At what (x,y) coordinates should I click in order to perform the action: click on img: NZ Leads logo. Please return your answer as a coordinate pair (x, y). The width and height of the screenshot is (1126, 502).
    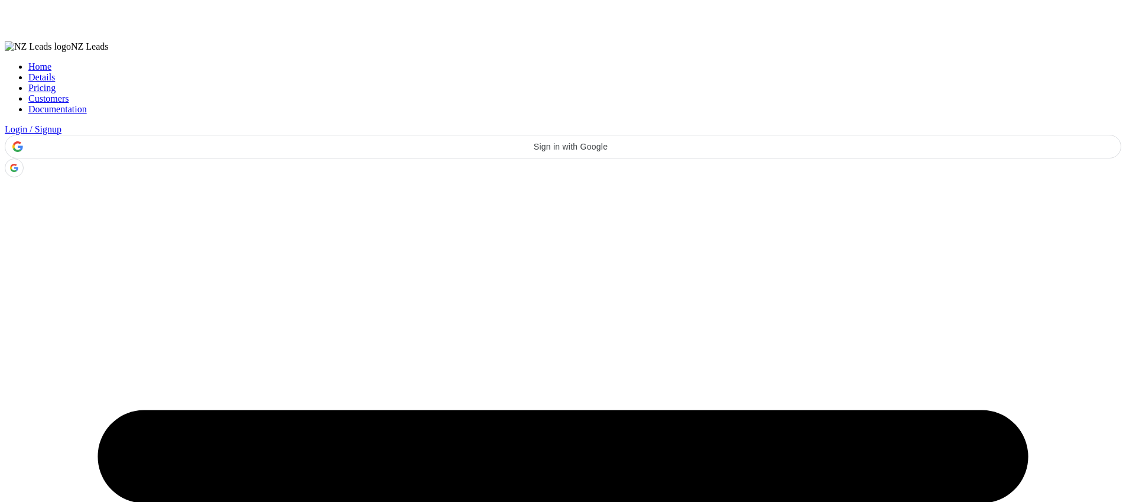
    Looking at the image, I should click on (38, 47).